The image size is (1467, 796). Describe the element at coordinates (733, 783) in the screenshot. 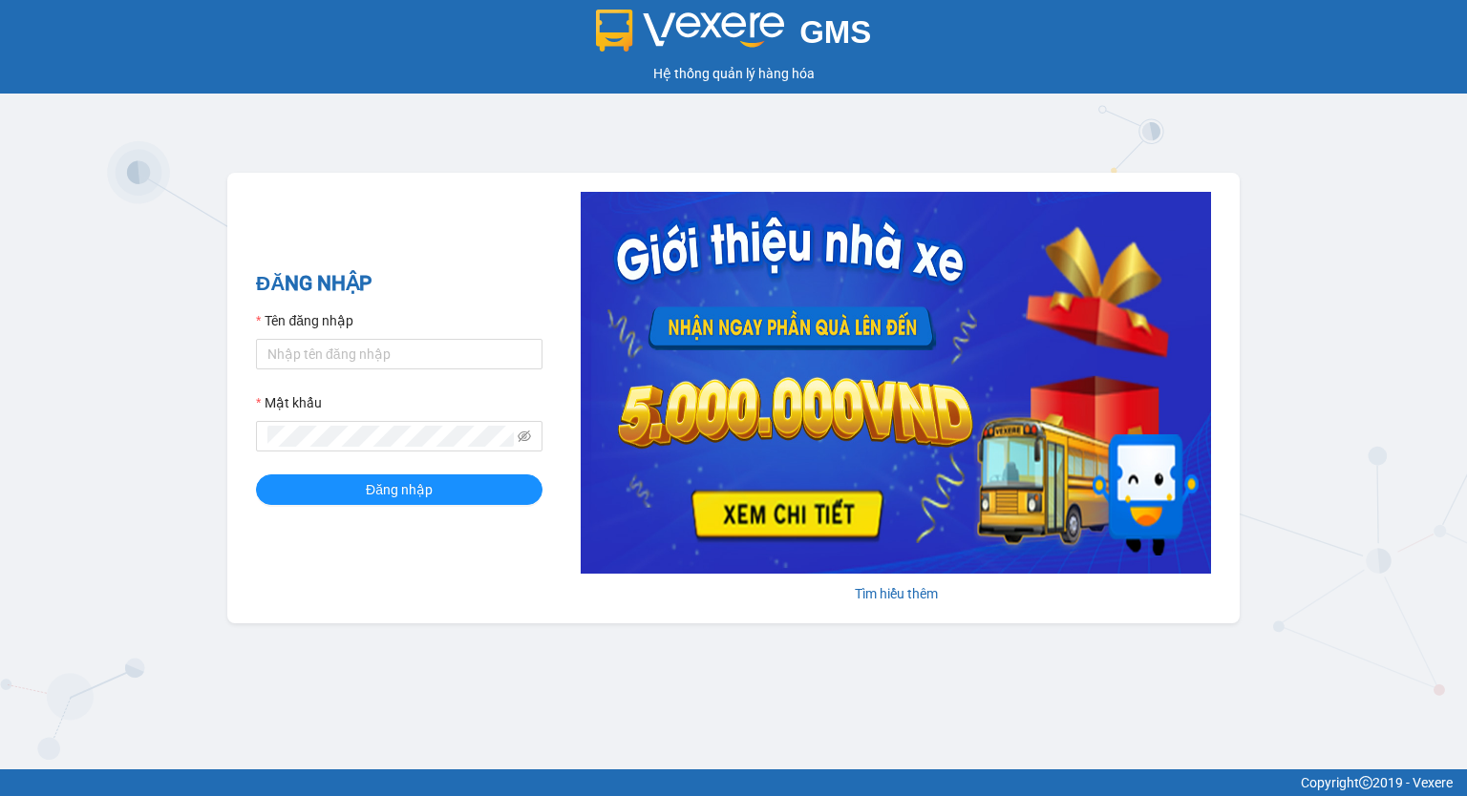

I see `div: Copyright 2019 - Vexere` at that location.